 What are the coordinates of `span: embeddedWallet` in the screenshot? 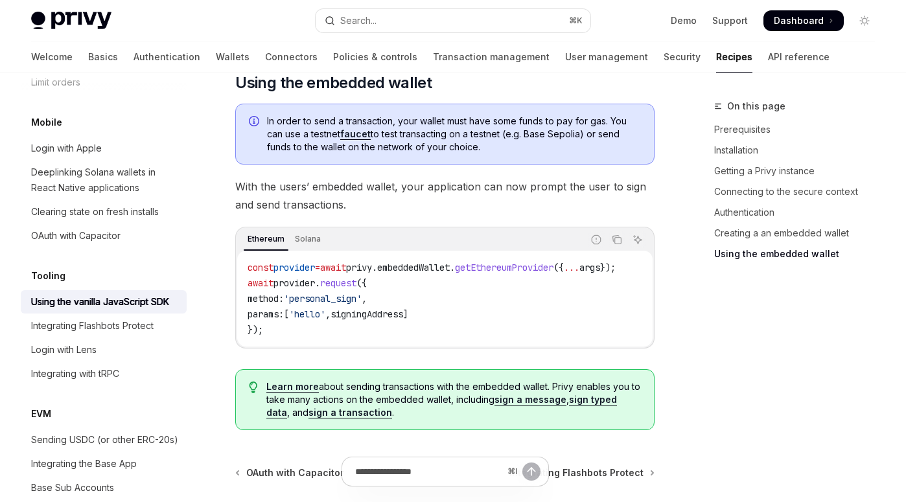 It's located at (413, 268).